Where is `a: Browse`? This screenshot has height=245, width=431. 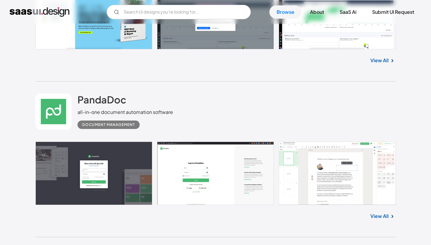 a: Browse is located at coordinates (286, 12).